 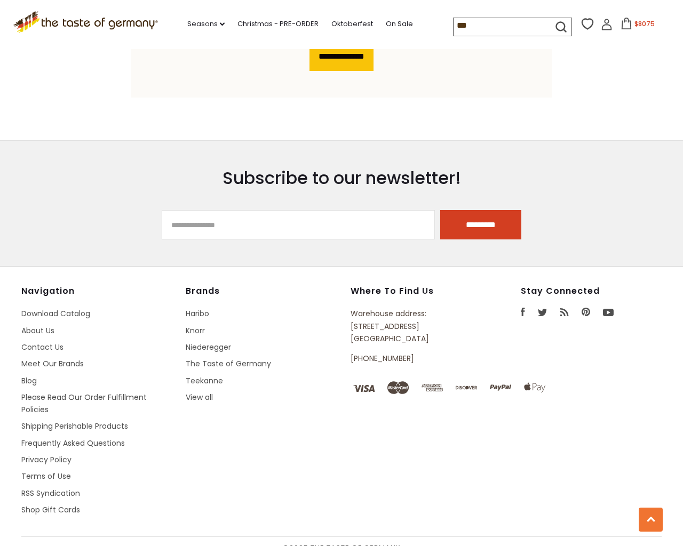 What do you see at coordinates (637, 26) in the screenshot?
I see `button: $8075` at bounding box center [637, 26].